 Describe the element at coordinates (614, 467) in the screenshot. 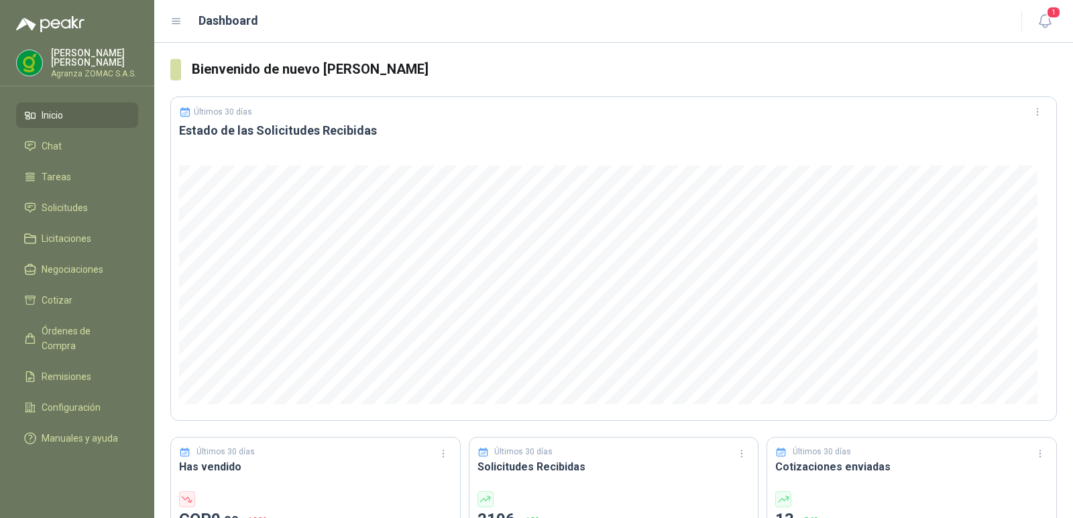

I see `h3: Solicitudes Recibidas` at that location.